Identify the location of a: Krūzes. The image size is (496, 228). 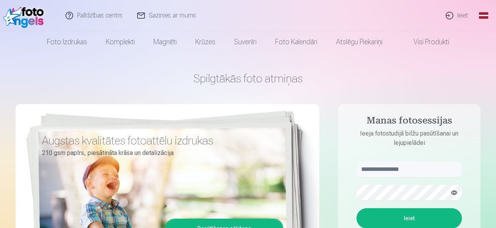
(206, 42).